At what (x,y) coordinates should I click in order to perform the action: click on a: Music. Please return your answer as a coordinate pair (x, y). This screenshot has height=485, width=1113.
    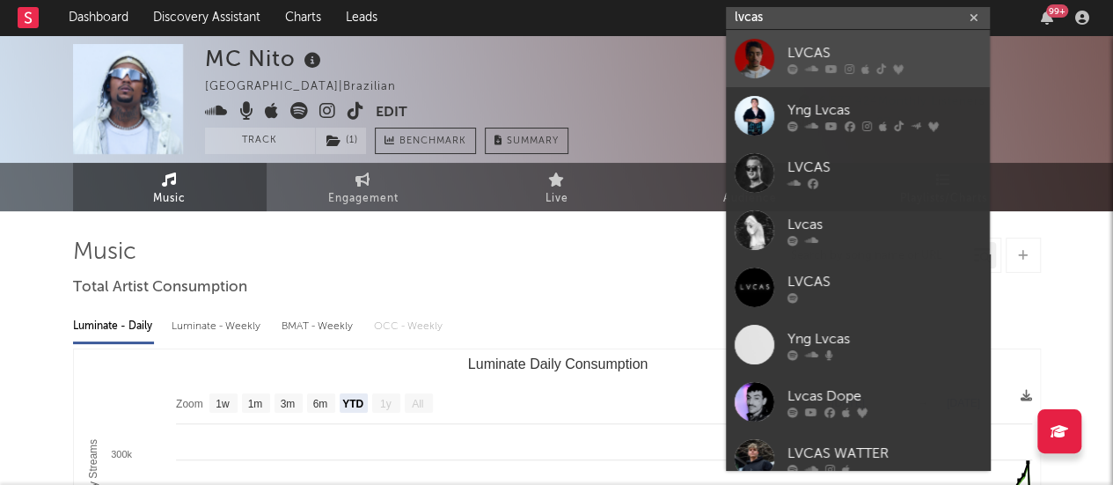
    Looking at the image, I should click on (170, 186).